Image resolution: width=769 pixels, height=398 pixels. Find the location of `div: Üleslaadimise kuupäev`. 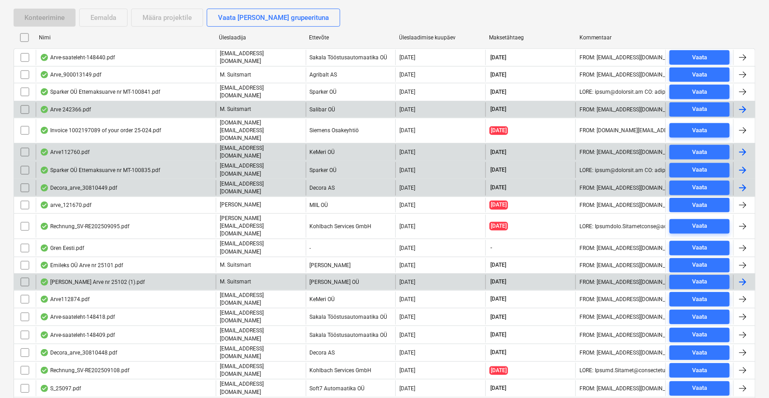

div: Üleslaadimise kuupäev is located at coordinates (441, 38).